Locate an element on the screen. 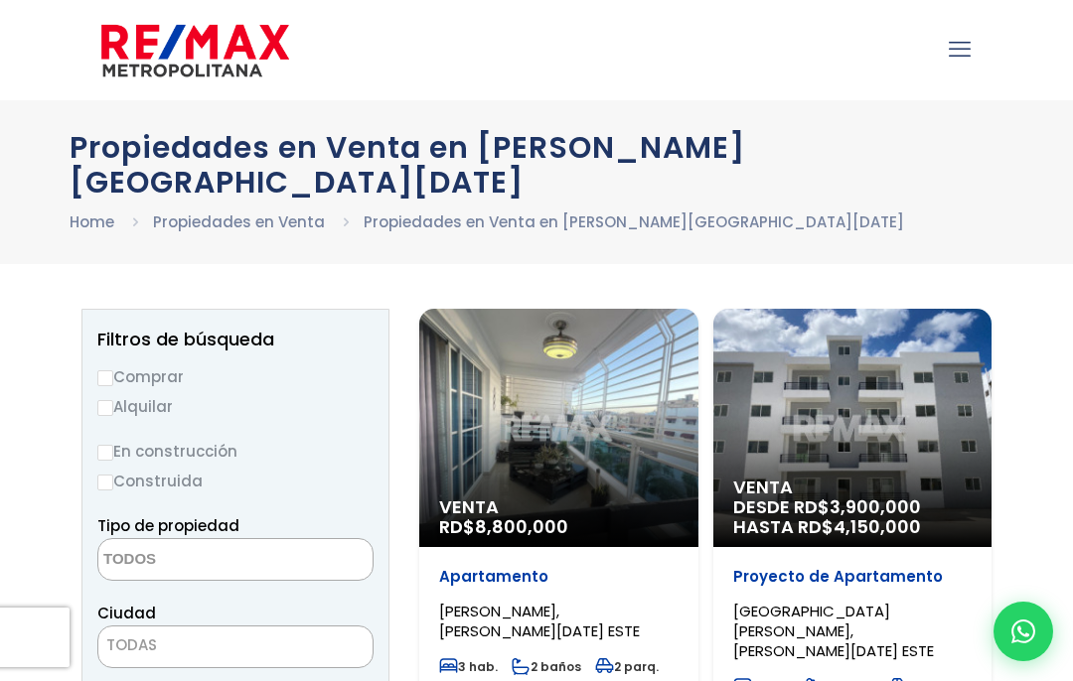 The width and height of the screenshot is (1073, 681). label: Construida is located at coordinates (235, 481).